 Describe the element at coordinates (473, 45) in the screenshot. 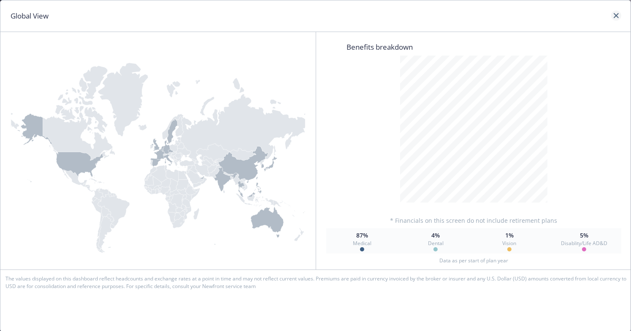

I see `span: Benefits breakdown` at that location.